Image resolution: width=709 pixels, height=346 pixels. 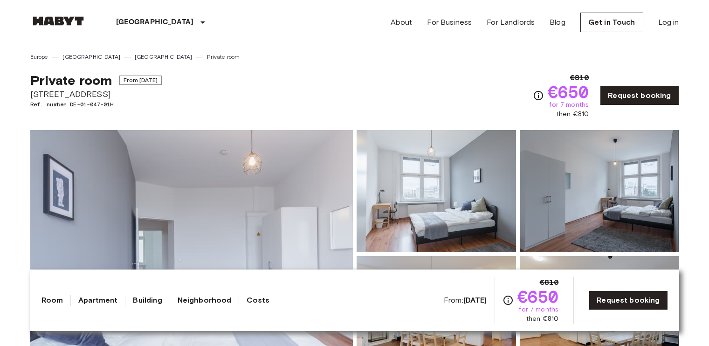 What do you see at coordinates (147, 300) in the screenshot?
I see `a: Building` at bounding box center [147, 300].